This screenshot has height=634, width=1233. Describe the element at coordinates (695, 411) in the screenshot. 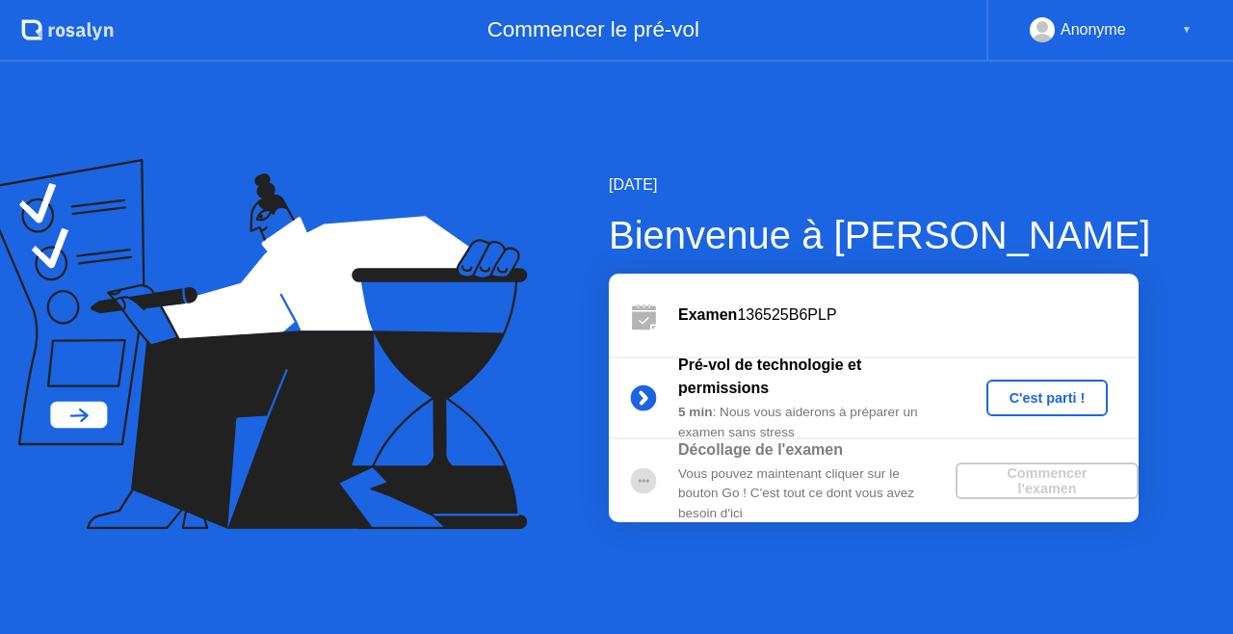

I see `b: 5 min` at that location.